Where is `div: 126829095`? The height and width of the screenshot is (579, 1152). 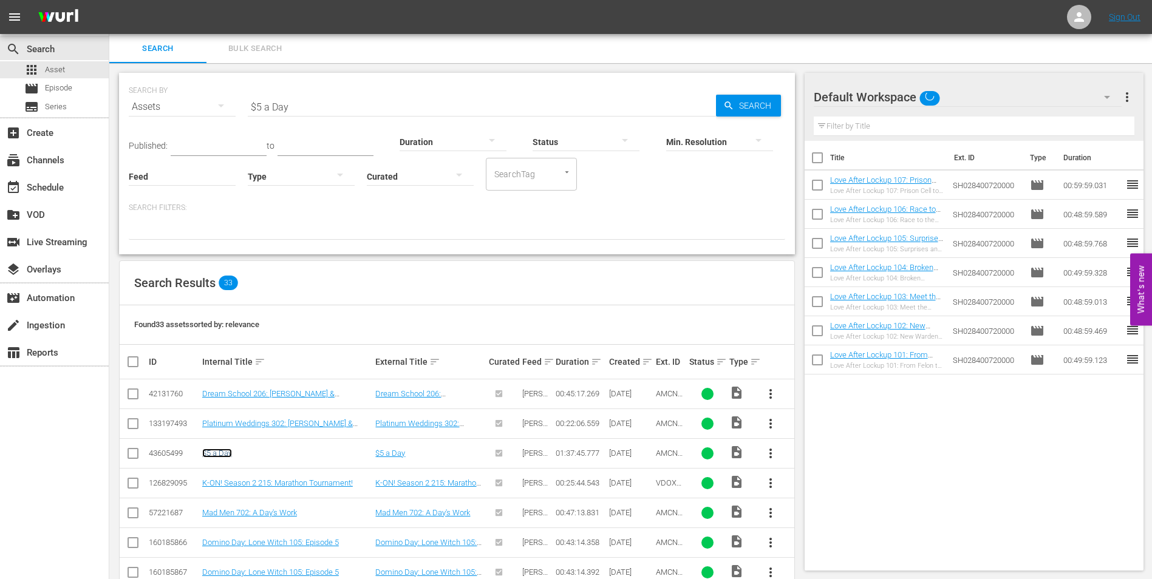
div: 126829095 is located at coordinates (174, 483).